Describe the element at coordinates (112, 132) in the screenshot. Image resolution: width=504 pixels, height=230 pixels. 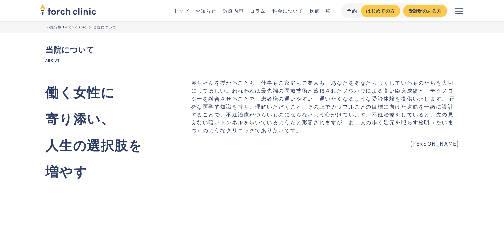
I see `div: 働く女性に 寄り添い、 人生の選択肢を 増やす` at that location.